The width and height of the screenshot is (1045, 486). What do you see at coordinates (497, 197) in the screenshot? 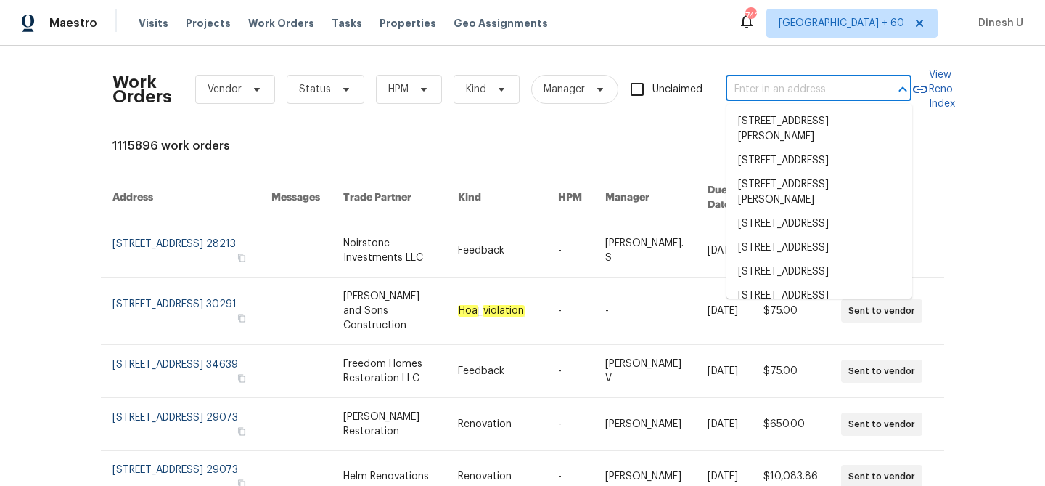
I see `th: Kind` at bounding box center [497, 197].